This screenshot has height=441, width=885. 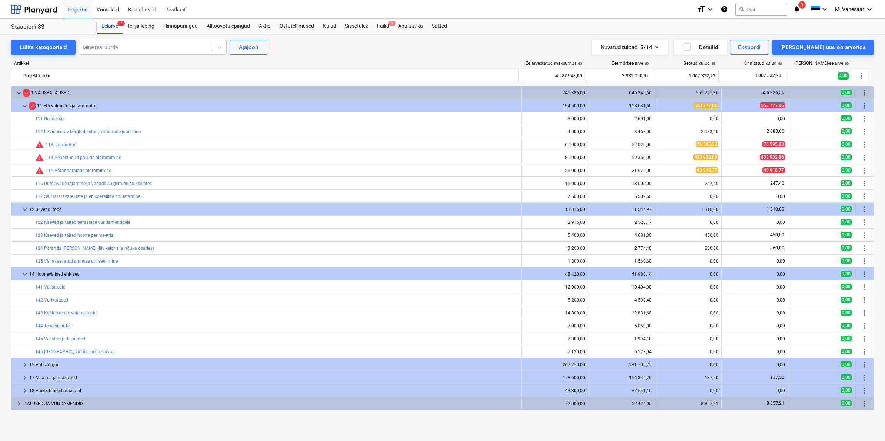 I want to click on div: Aktid, so click(x=265, y=26).